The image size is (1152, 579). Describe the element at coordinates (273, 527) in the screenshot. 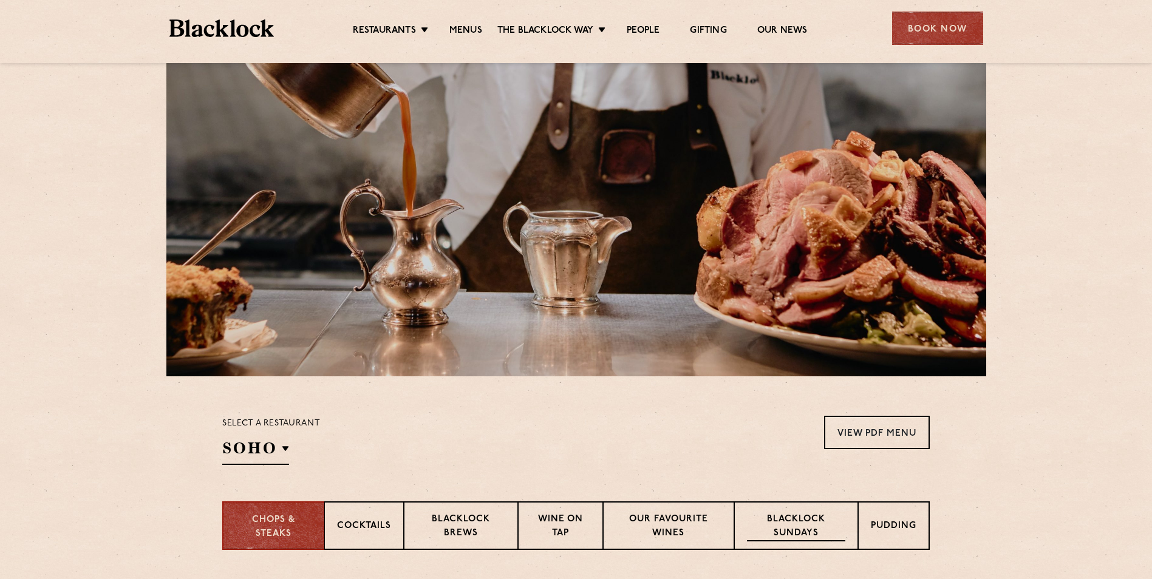

I see `p: Chops & Steaks` at that location.